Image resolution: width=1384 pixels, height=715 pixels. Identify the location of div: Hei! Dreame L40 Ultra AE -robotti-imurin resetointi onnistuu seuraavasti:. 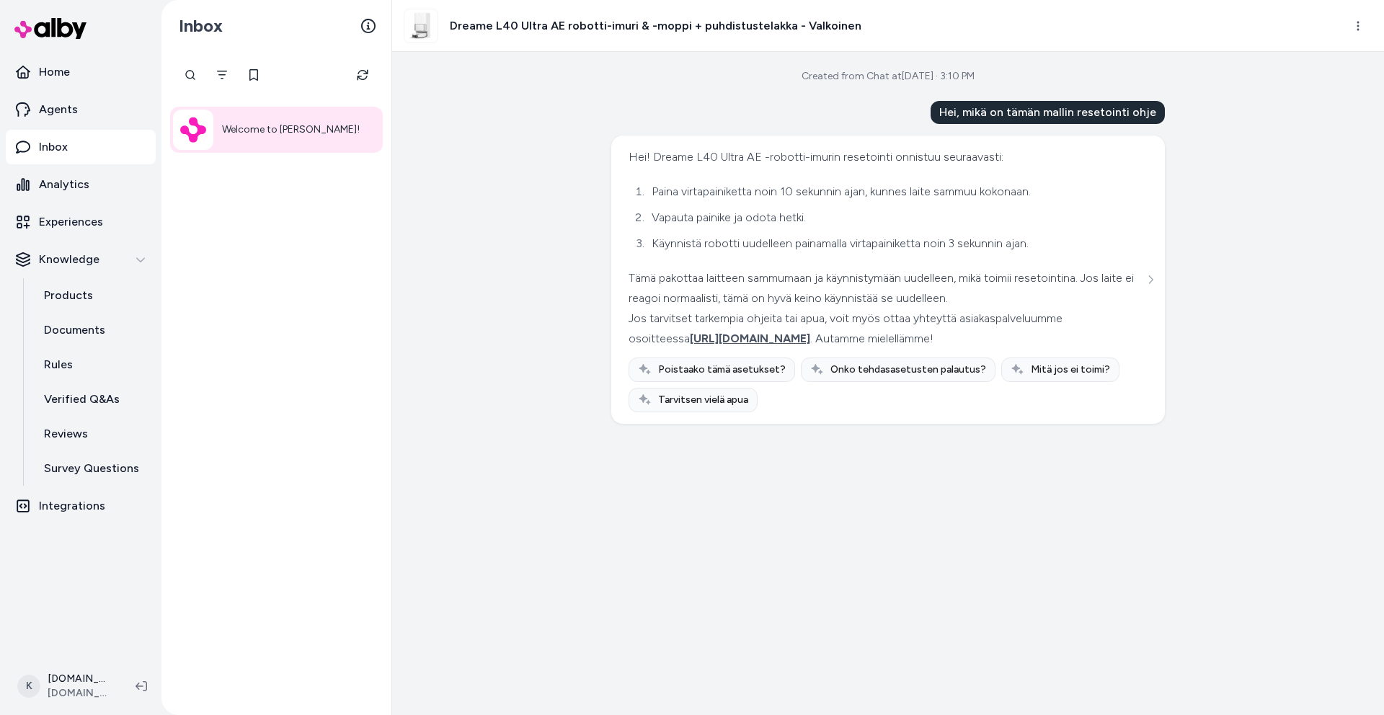
(886, 157).